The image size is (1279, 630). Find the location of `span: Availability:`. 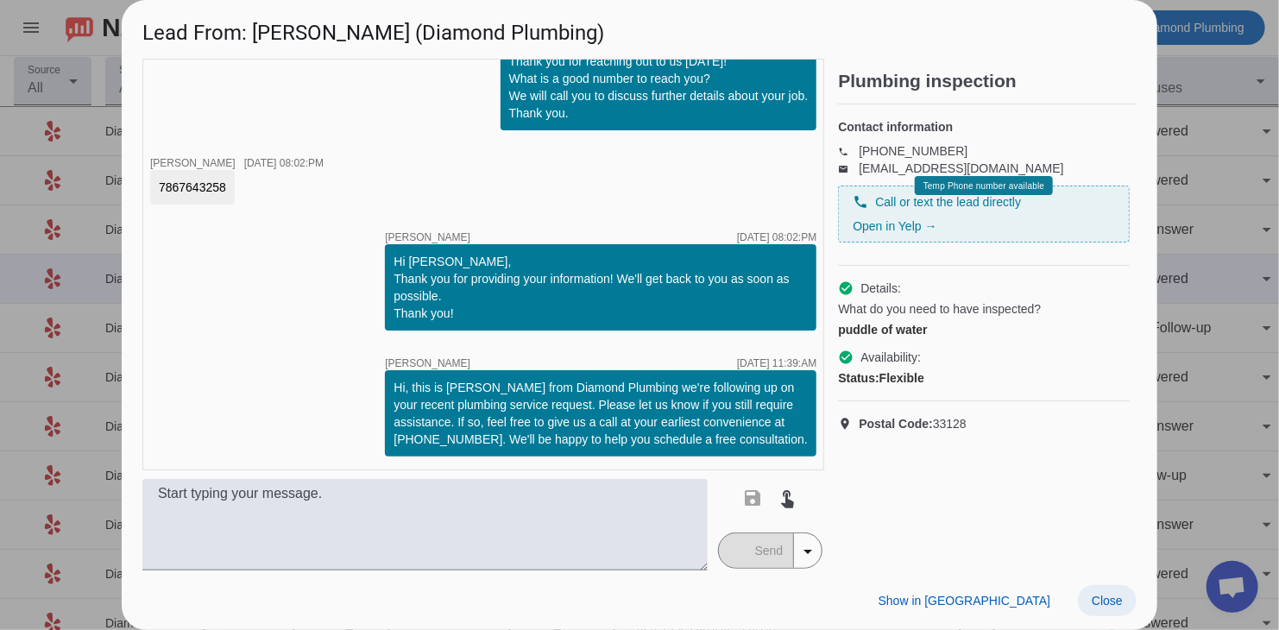

span: Availability: is located at coordinates (891, 357).